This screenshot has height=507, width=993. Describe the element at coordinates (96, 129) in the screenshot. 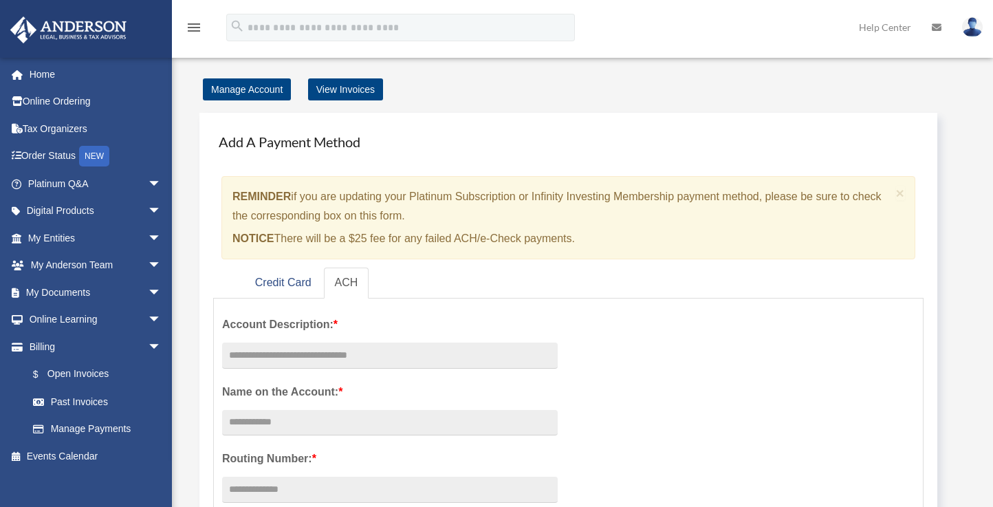

I see `a: Tax Organizers` at that location.